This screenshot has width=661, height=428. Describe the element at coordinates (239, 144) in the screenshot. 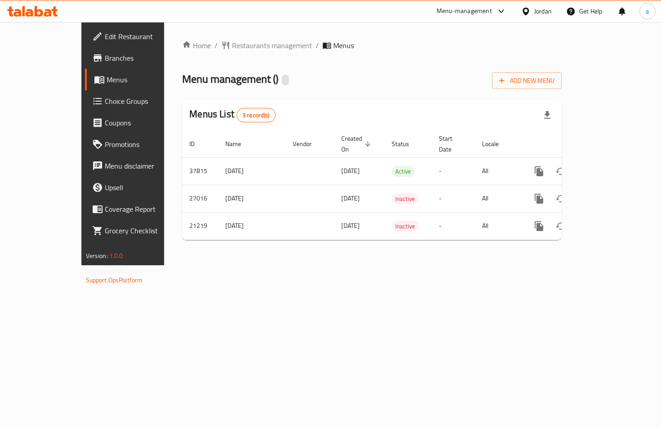

I see `span: Name` at that location.